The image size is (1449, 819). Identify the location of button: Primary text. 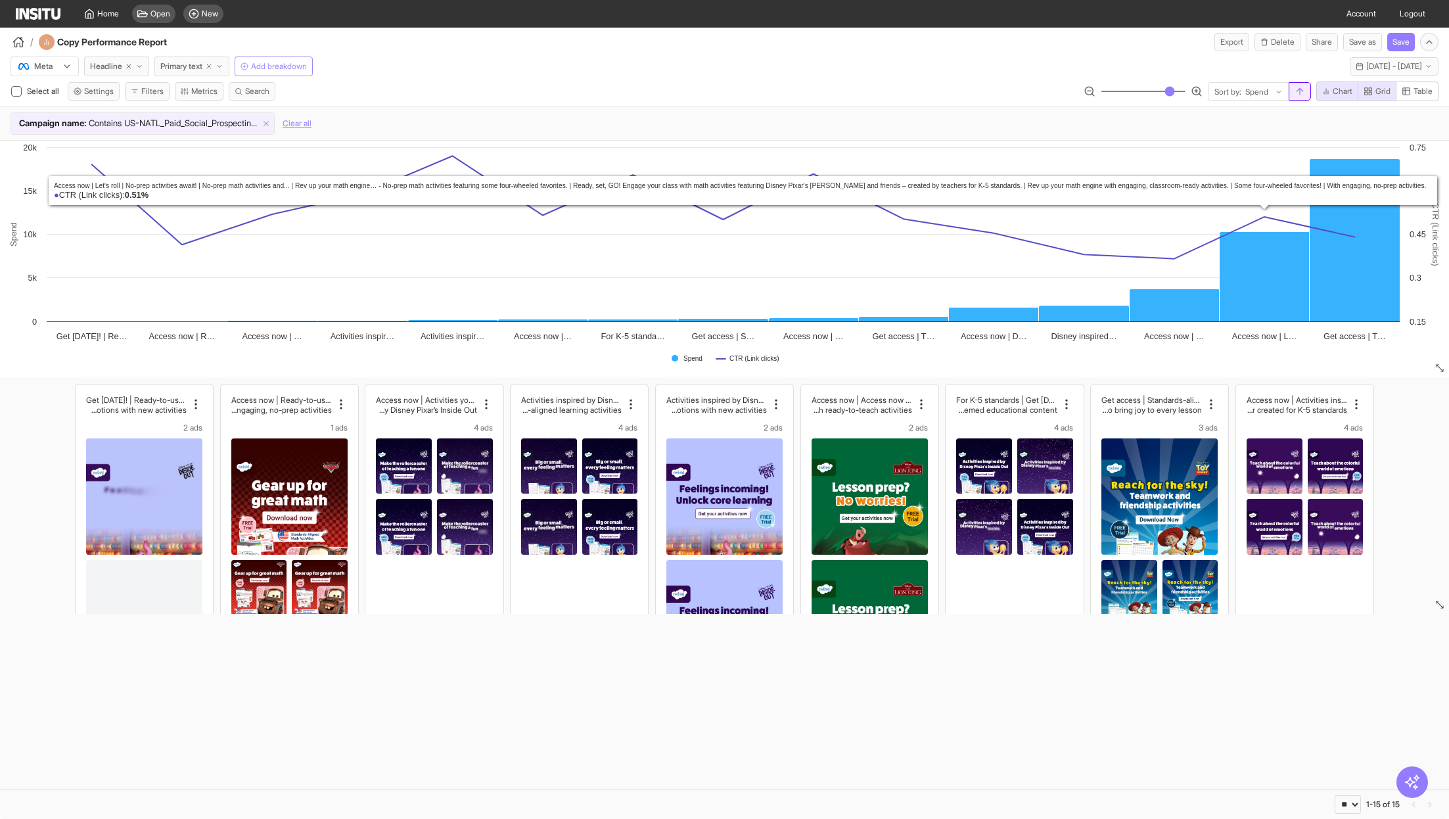
(192, 66).